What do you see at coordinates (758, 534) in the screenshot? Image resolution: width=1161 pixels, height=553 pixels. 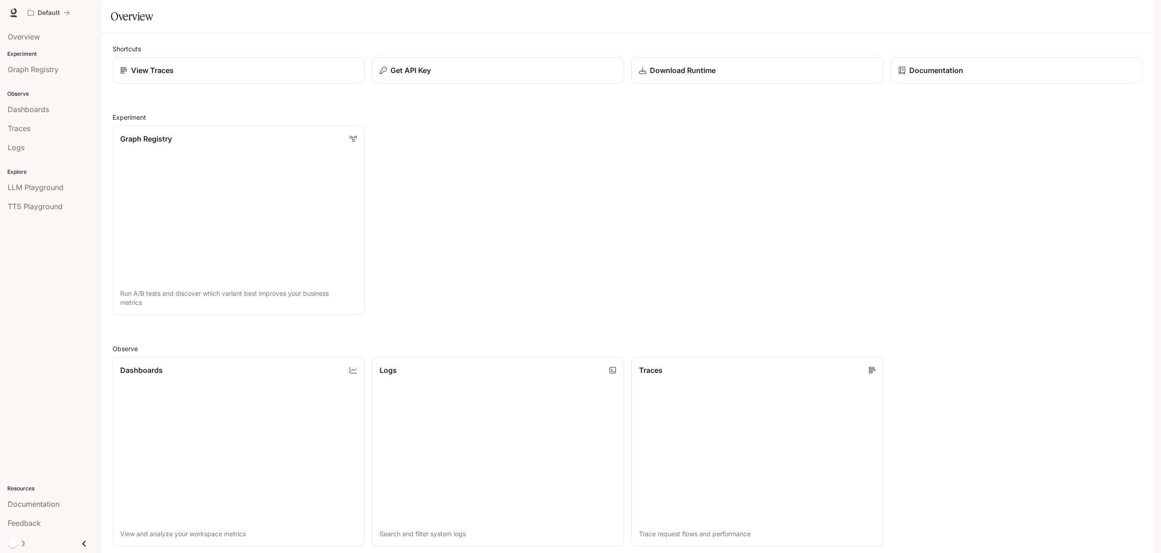 I see `p: Trace request flows and performance` at bounding box center [758, 534].